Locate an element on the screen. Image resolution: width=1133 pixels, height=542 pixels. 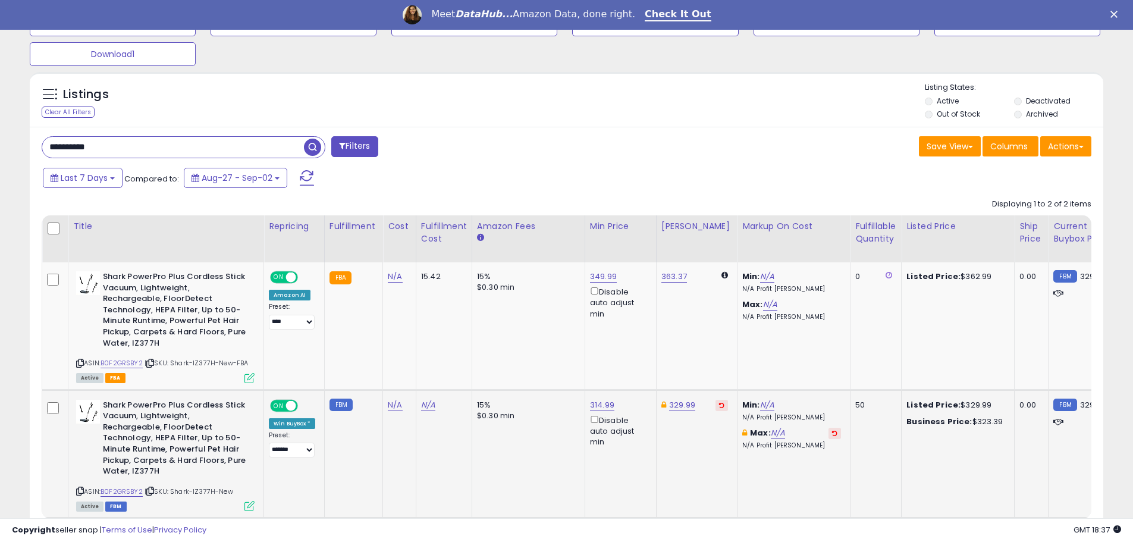
div: Disable auto adjust min is located at coordinates (618, 302).